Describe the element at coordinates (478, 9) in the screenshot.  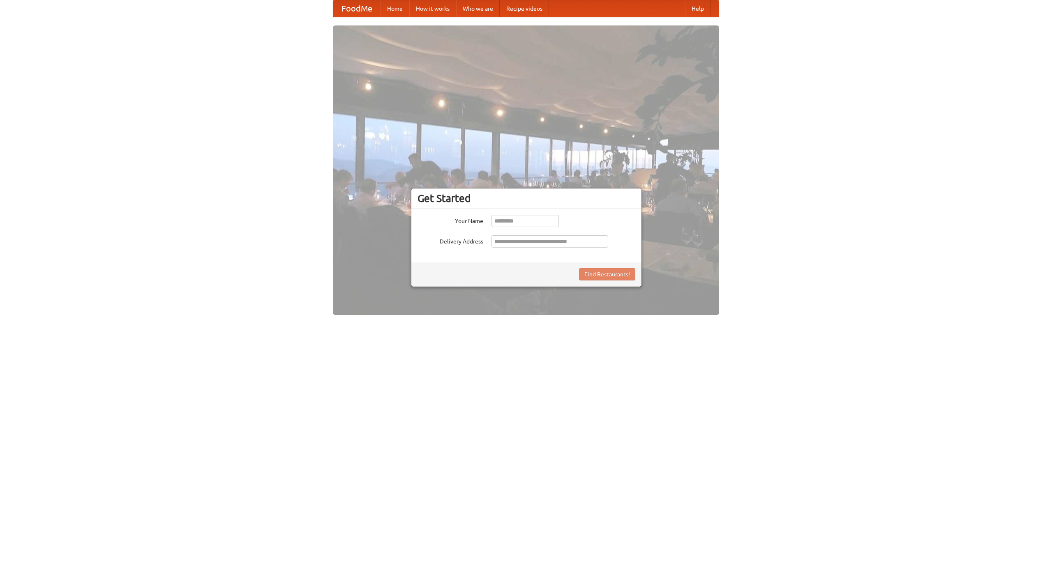
I see `a: Who we are` at that location.